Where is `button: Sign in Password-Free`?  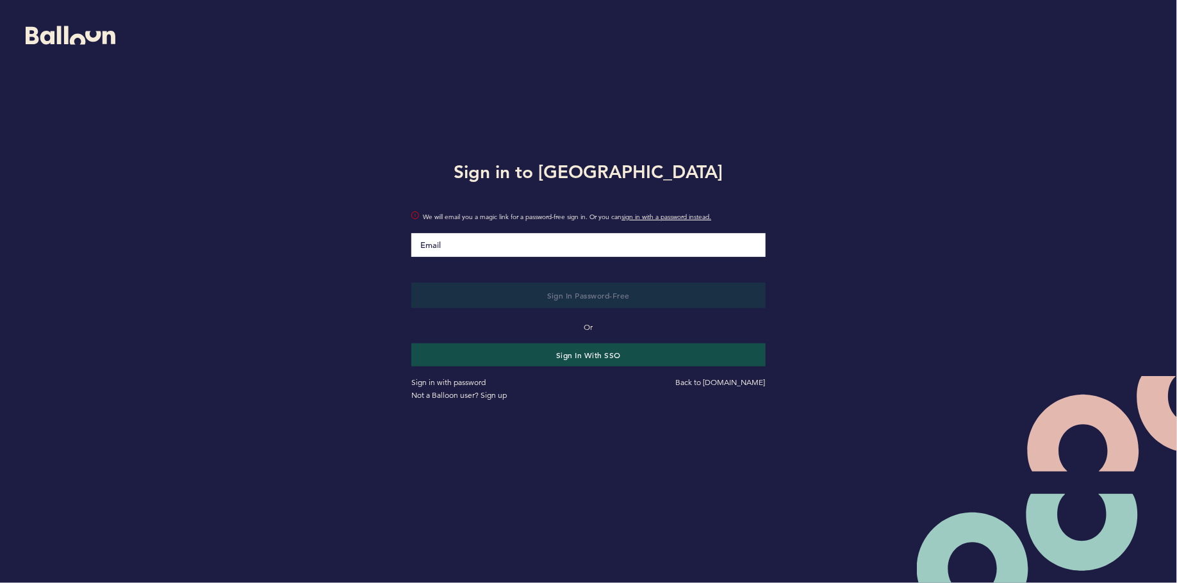
button: Sign in Password-Free is located at coordinates (588, 295).